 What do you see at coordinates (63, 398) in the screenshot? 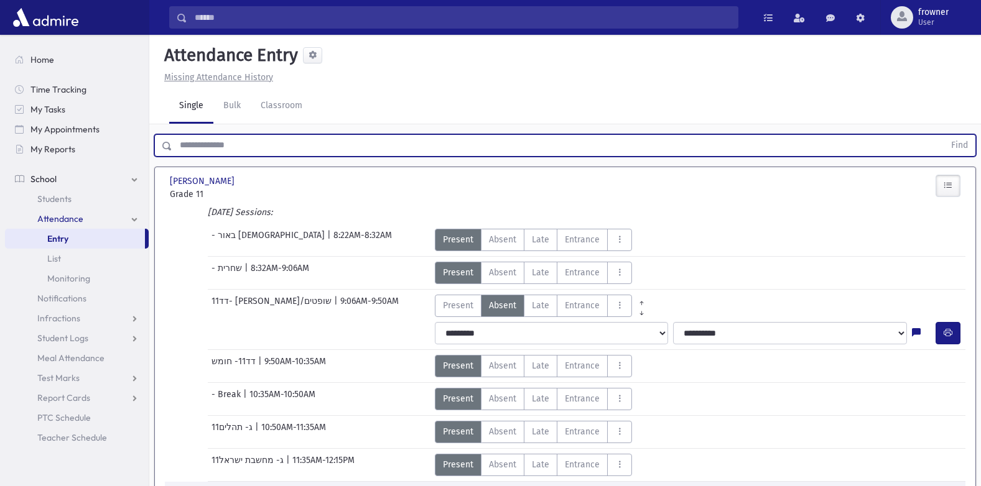
I see `span: Report Cards` at bounding box center [63, 398].